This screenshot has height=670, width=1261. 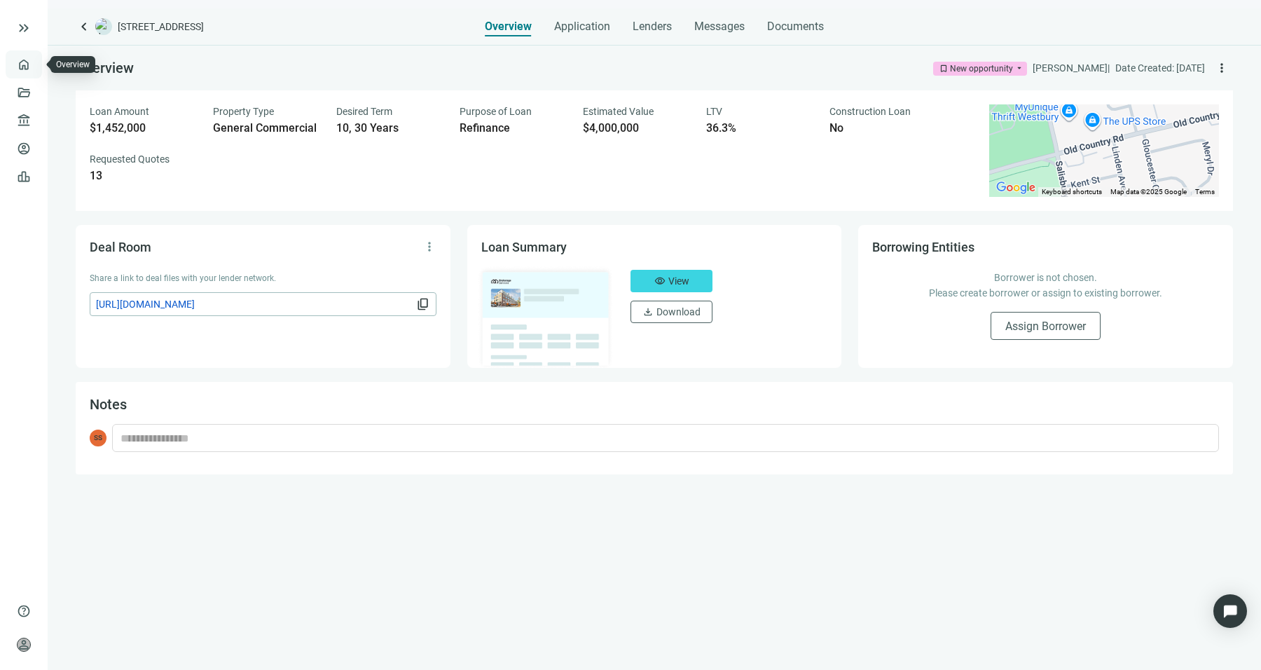 What do you see at coordinates (870, 111) in the screenshot?
I see `span: Construction Loan` at bounding box center [870, 111].